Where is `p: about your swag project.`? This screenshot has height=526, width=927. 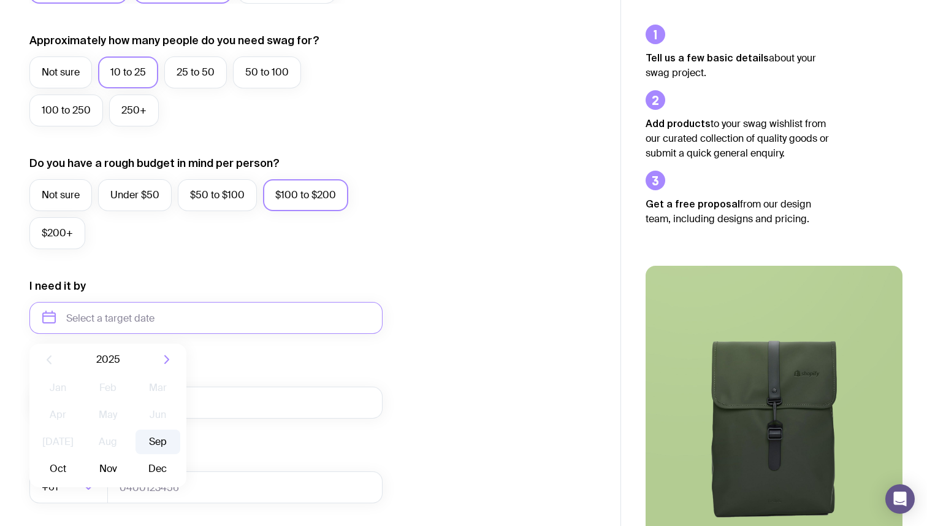
p: about your swag project. is located at coordinates (738, 65).